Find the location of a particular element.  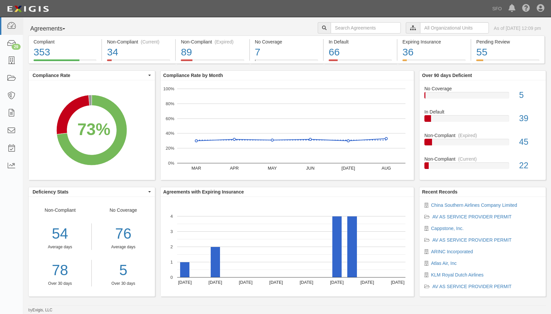

a: Pending Review55 is located at coordinates (507, 62).